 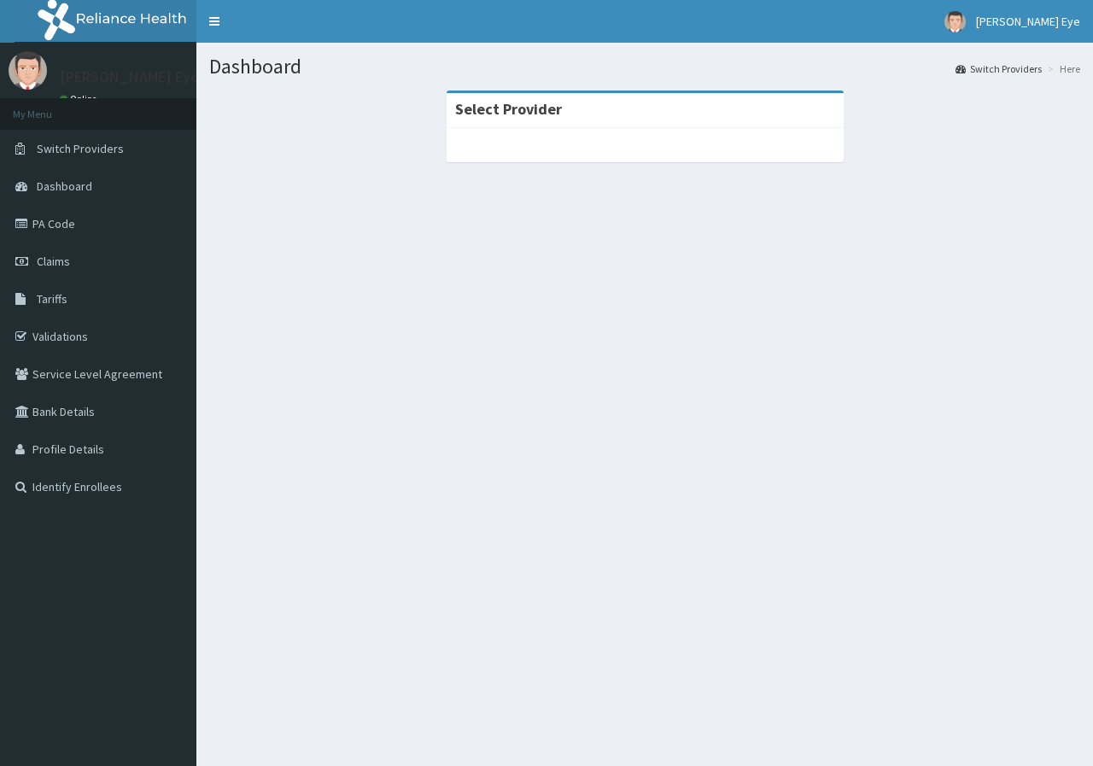 I want to click on strong: Select Provider, so click(x=508, y=108).